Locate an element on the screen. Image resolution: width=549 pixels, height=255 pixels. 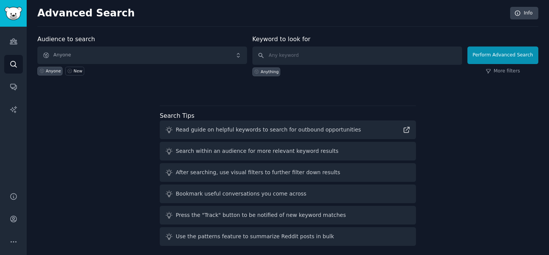
div: New is located at coordinates (78, 71).